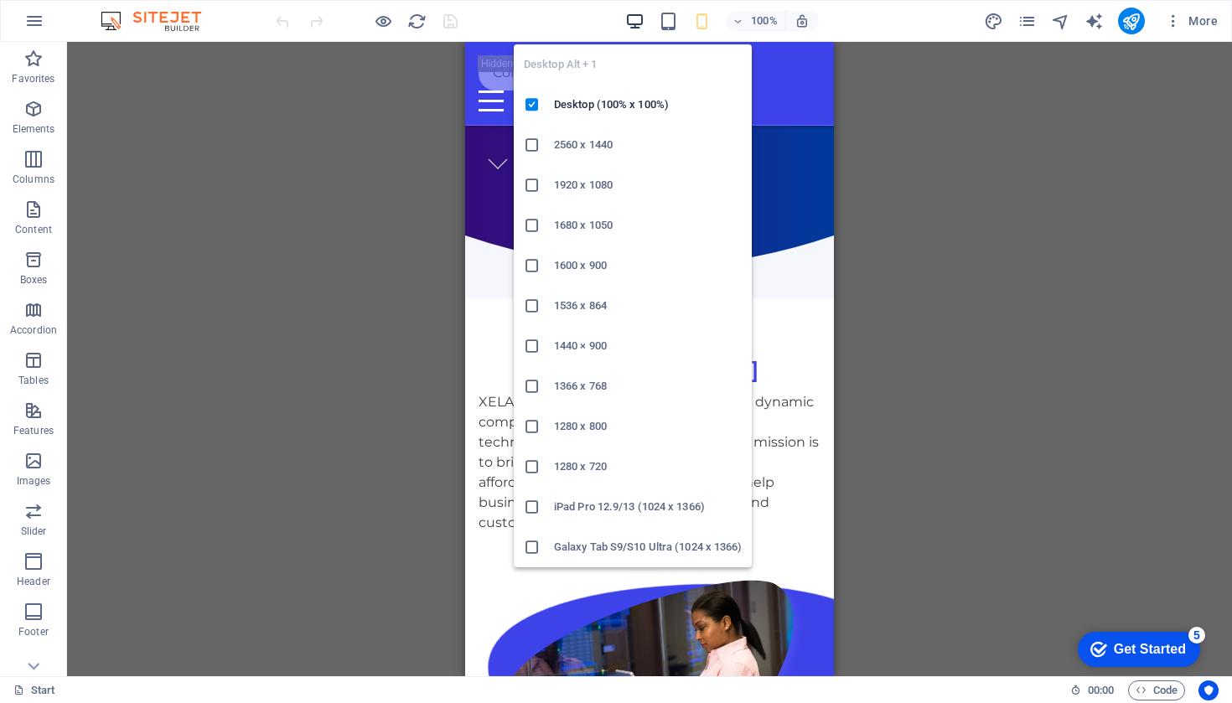 The height and width of the screenshot is (703, 1232). What do you see at coordinates (648, 105) in the screenshot?
I see `h6: Desktop (100% x 100%)` at bounding box center [648, 105].